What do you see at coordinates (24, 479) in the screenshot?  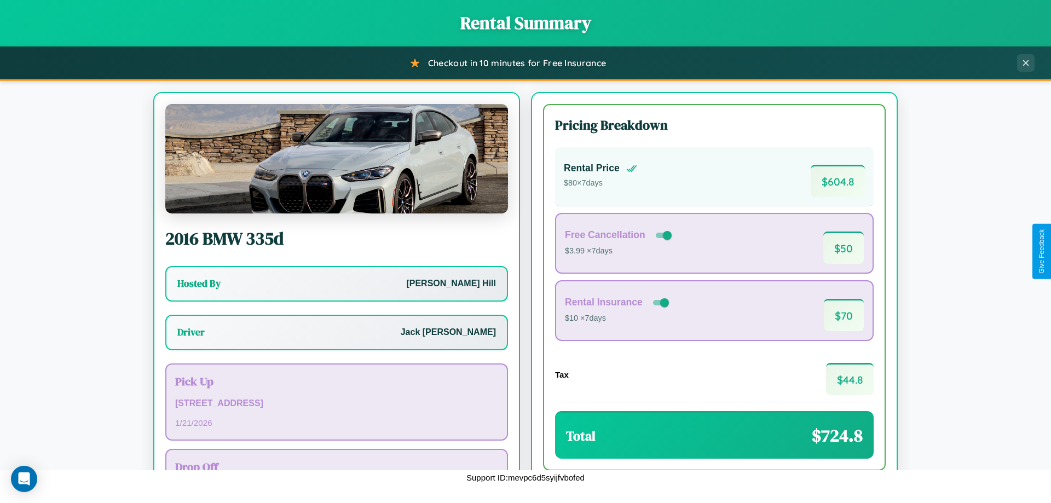 I see `div: Open Intercom Messenger` at bounding box center [24, 479].